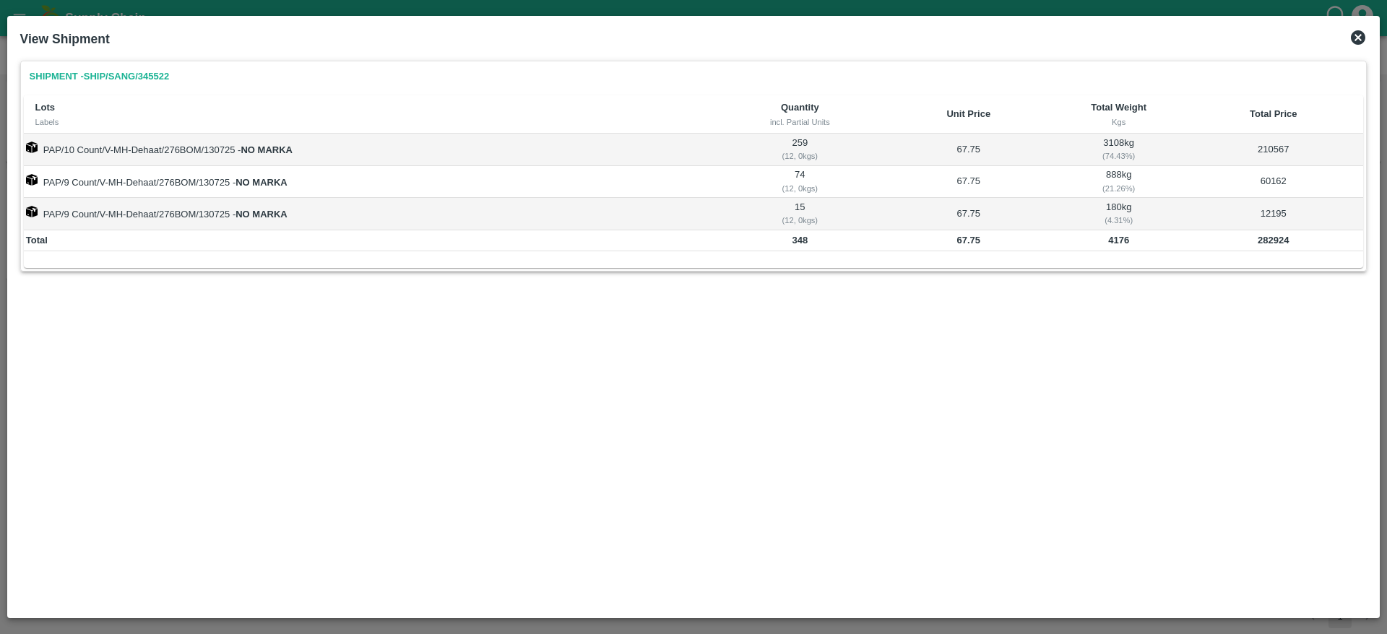 The image size is (1387, 634). Describe the element at coordinates (1118, 150) in the screenshot. I see `td: 3108 kg` at that location.